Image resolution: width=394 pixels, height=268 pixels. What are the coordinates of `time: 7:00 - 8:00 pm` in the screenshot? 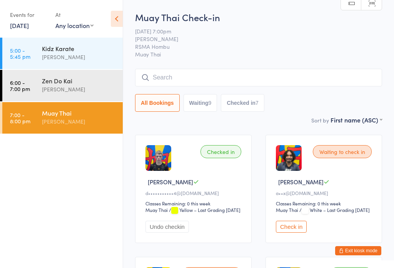 It's located at (20, 118).